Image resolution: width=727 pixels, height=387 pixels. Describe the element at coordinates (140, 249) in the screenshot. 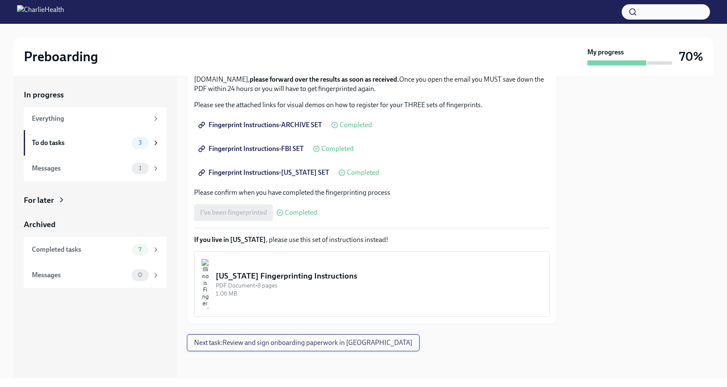

I see `span: 7` at that location.